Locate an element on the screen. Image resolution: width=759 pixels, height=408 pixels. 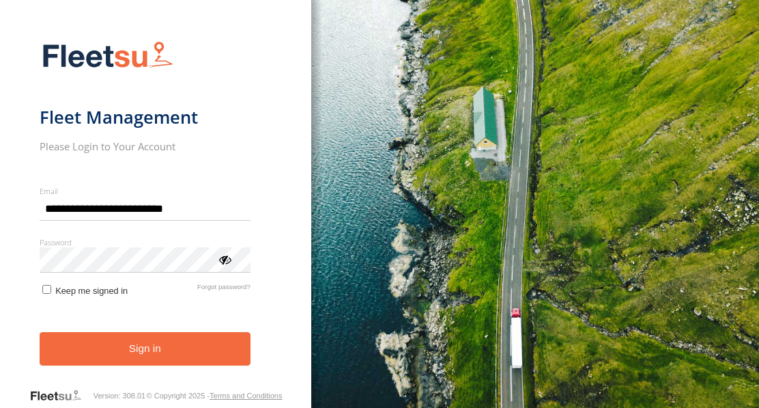
a: Terms and Conditions is located at coordinates (246, 395).